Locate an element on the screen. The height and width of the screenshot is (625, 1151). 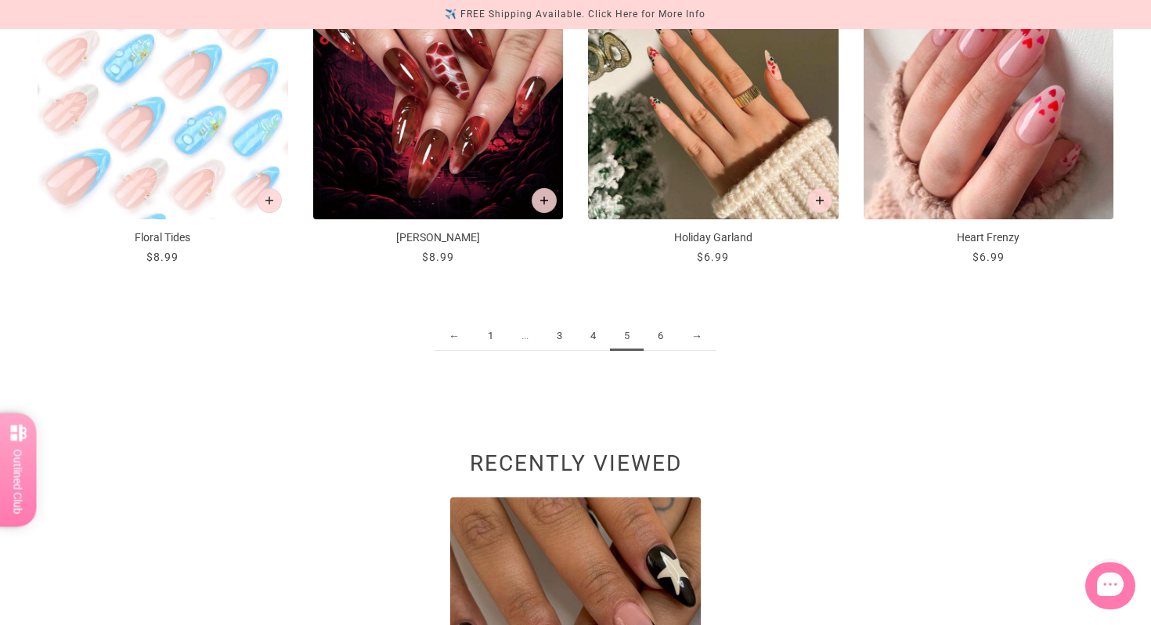
a: 6 is located at coordinates (660, 336).